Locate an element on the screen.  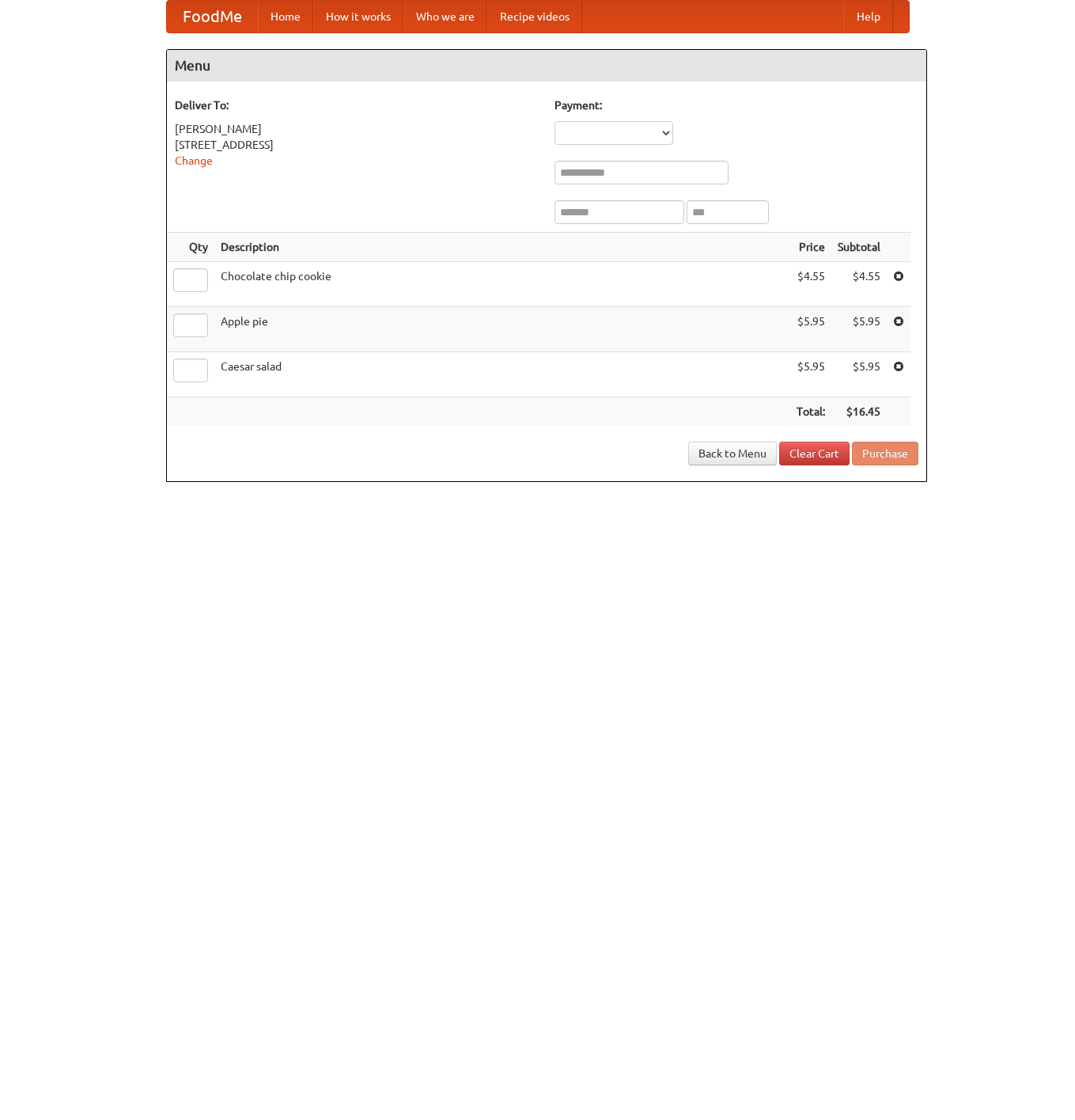
a: Change is located at coordinates (194, 161).